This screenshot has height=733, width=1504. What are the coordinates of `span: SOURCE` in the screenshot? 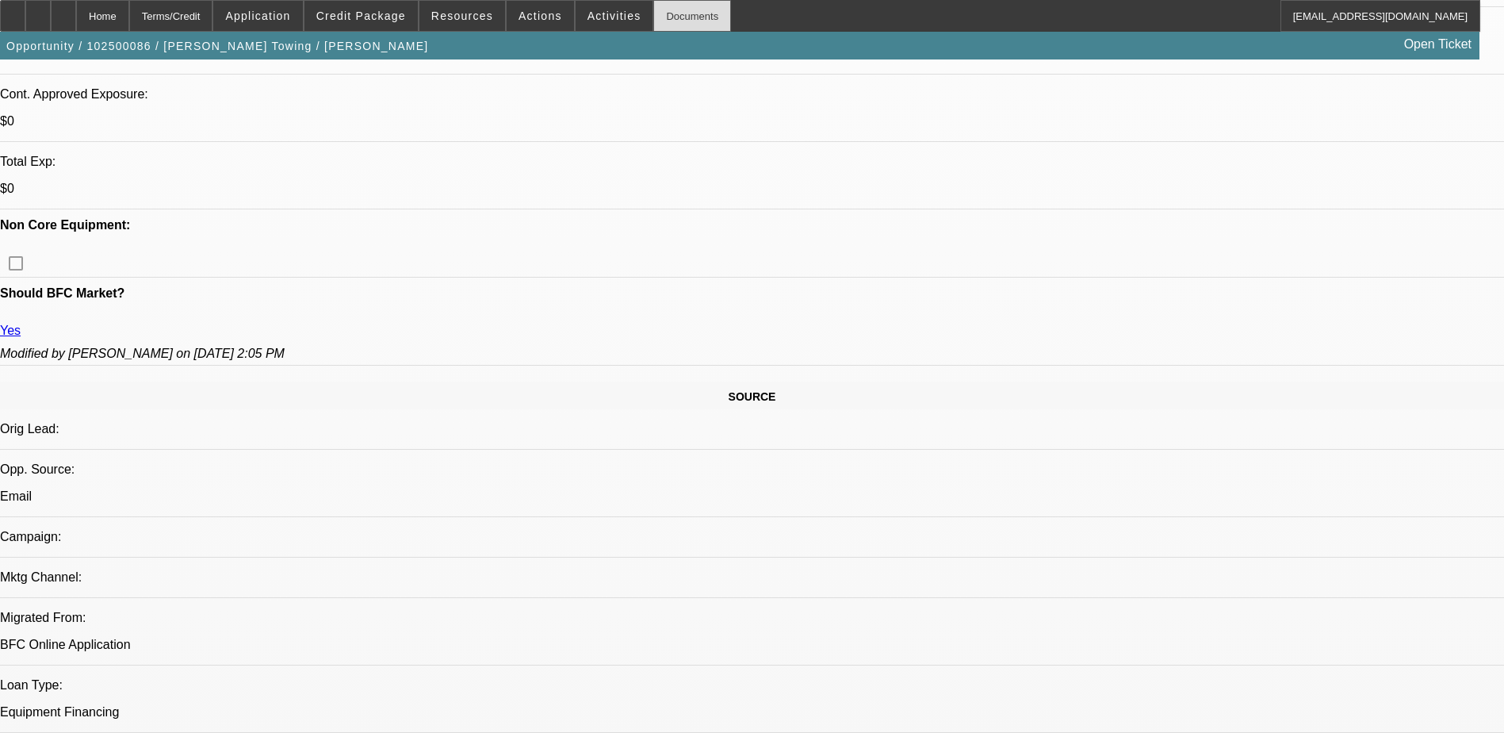 It's located at (752, 396).